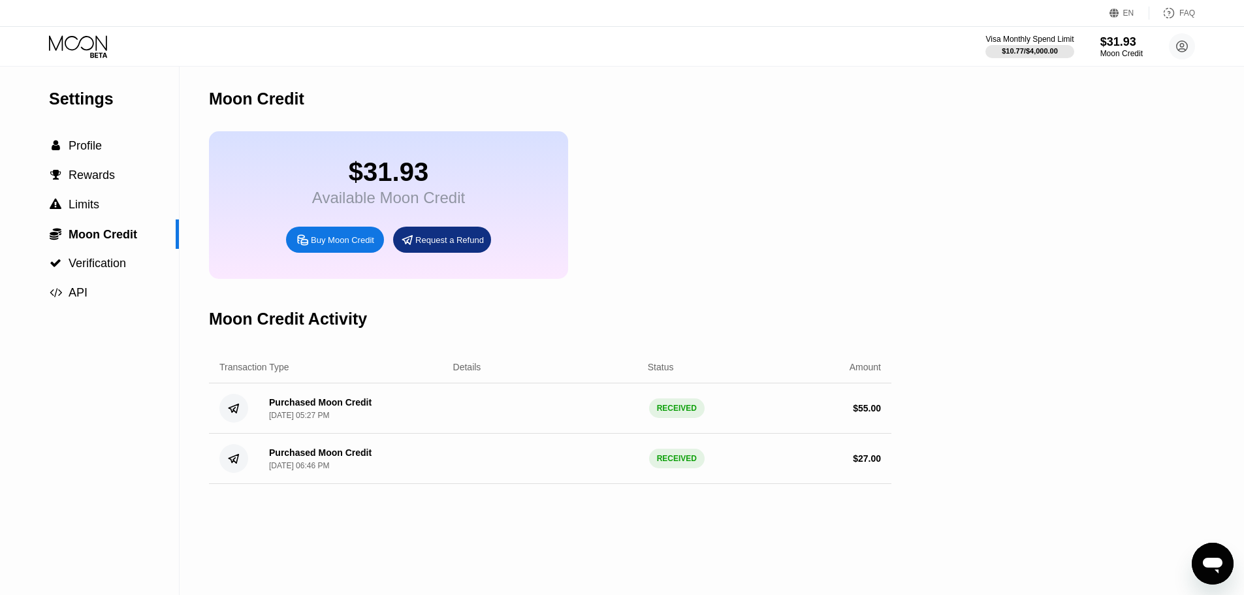  Describe the element at coordinates (867, 408) in the screenshot. I see `div: $ 55.00` at that location.